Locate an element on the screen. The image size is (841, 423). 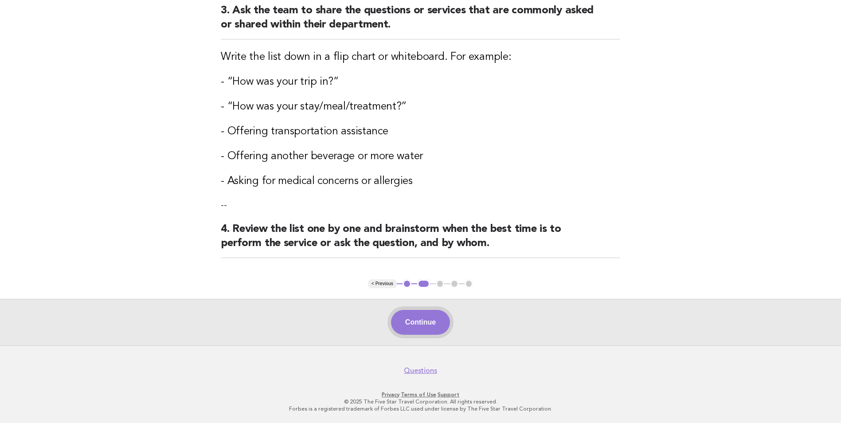
button: < Previous is located at coordinates (382, 284).